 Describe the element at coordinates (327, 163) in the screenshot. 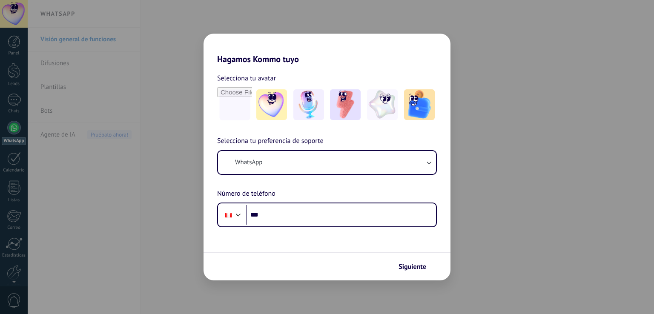

I see `button: WhatsApp` at that location.